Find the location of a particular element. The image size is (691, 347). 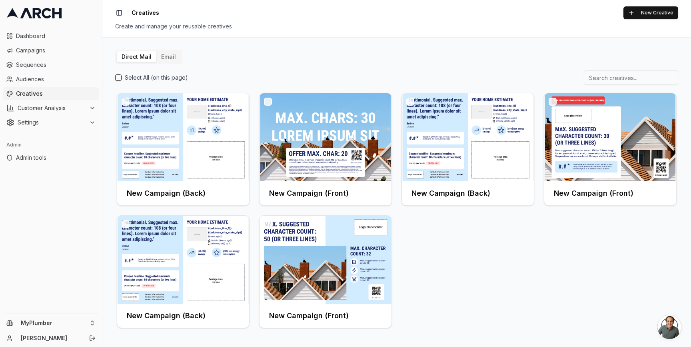

span: Audiences is located at coordinates (56, 79).